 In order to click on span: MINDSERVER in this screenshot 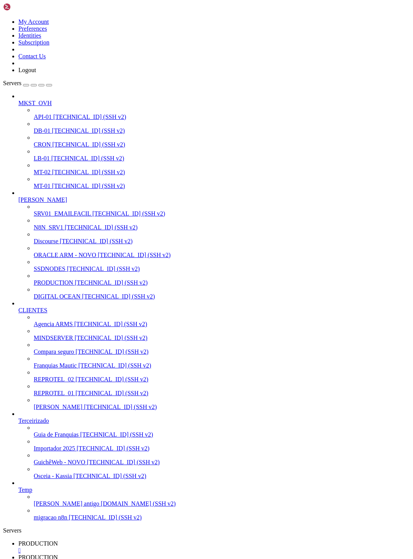, I will do `click(53, 337)`.